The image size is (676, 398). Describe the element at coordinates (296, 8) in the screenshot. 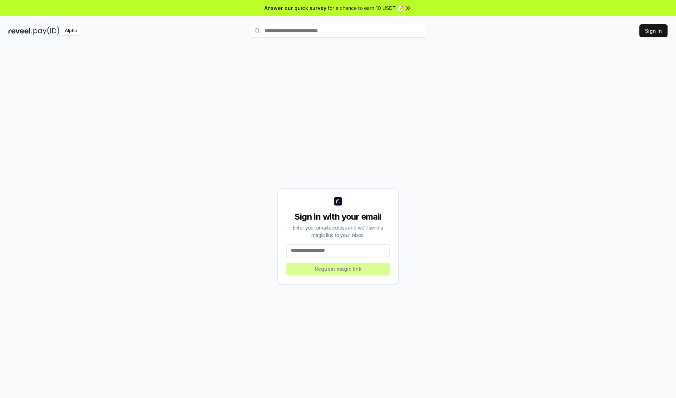

I see `span: Answer our quick survey` at that location.